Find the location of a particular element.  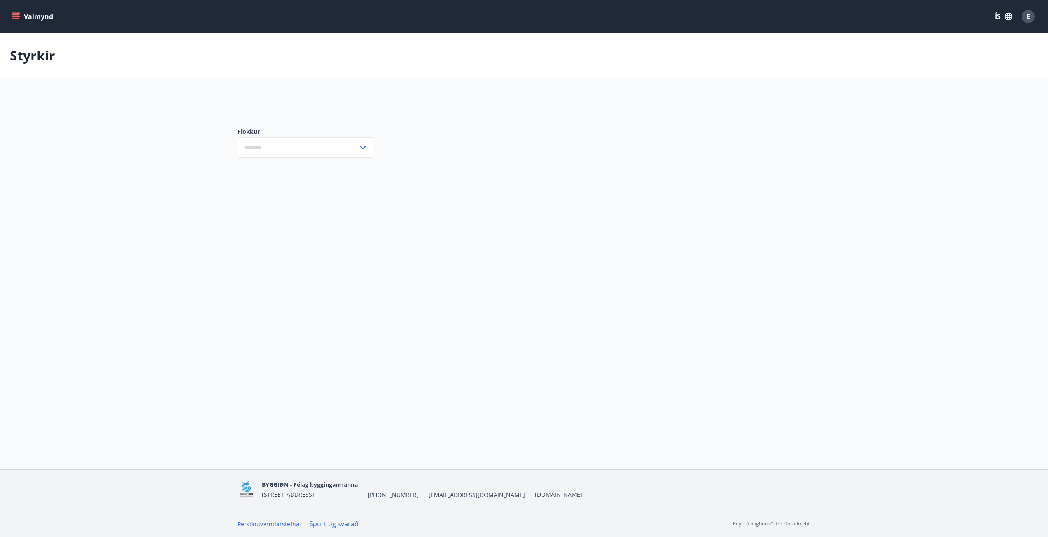

button: ÍS is located at coordinates (1004, 16).